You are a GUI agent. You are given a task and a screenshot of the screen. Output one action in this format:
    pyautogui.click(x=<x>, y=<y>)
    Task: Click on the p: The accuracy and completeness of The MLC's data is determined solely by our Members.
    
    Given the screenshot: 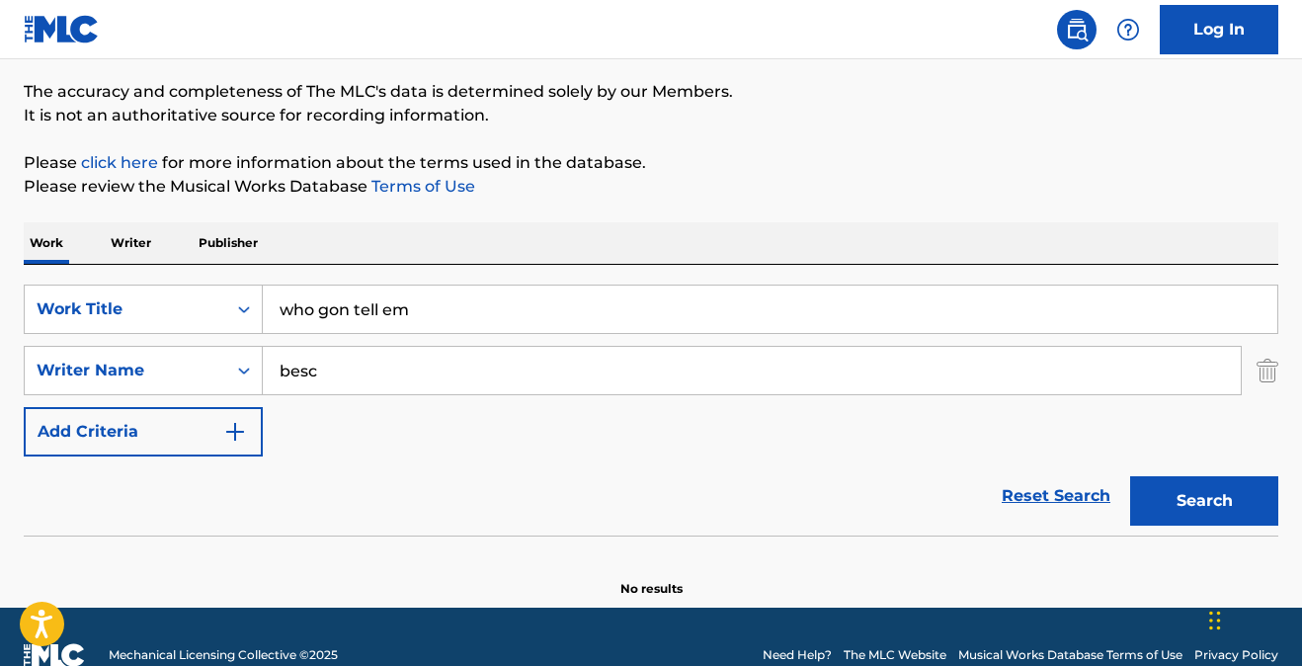 What is the action you would take?
    pyautogui.click(x=651, y=92)
    